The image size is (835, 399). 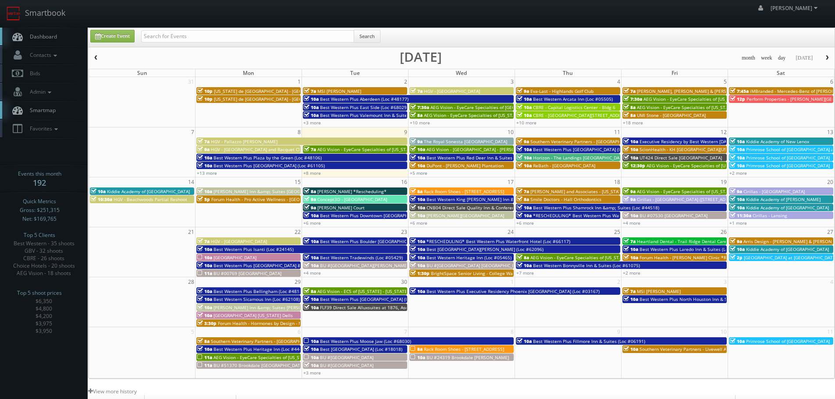 What do you see at coordinates (39, 235) in the screenshot?
I see `span: Top 5 Clients` at bounding box center [39, 235].